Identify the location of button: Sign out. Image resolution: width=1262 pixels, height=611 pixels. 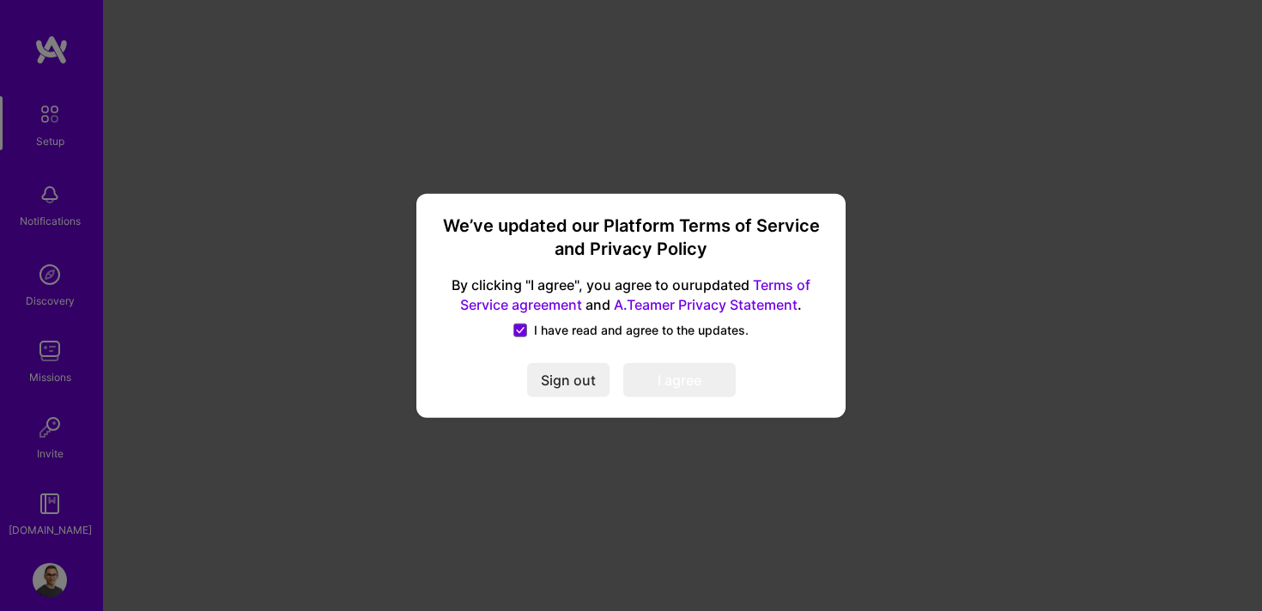
(568, 379).